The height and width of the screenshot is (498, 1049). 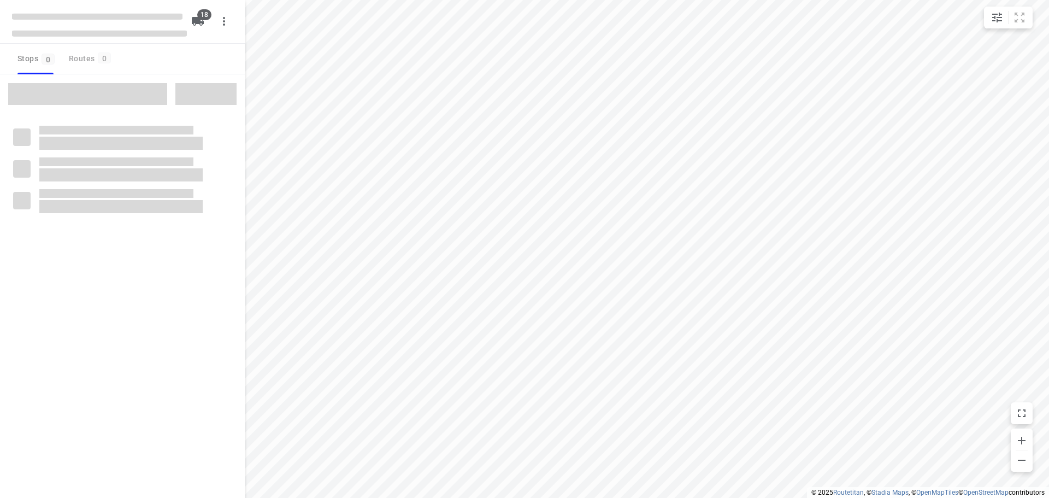 What do you see at coordinates (997, 17) in the screenshot?
I see `button: Map settings` at bounding box center [997, 17].